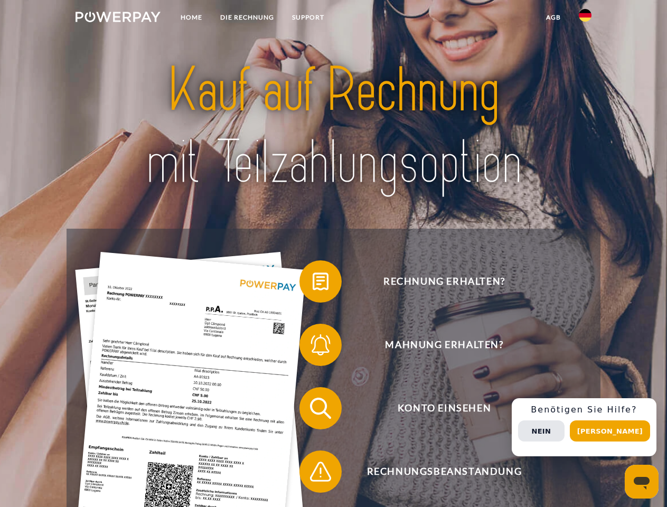 The width and height of the screenshot is (667, 507). What do you see at coordinates (437, 408) in the screenshot?
I see `a: Konto einsehen` at bounding box center [437, 408].